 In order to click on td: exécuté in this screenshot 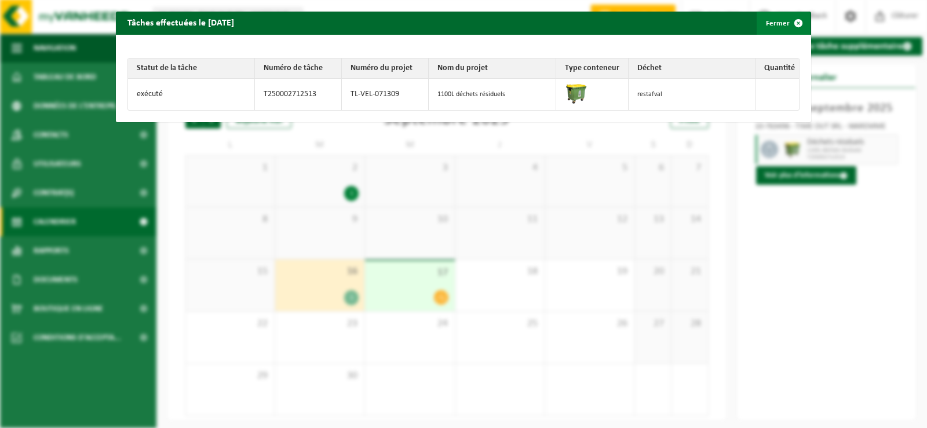, I will do `click(191, 94)`.